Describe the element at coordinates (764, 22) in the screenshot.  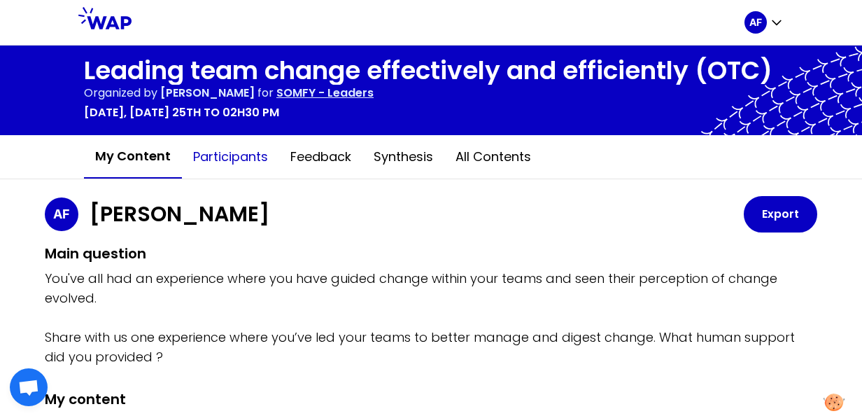
I see `button: AF` at that location.